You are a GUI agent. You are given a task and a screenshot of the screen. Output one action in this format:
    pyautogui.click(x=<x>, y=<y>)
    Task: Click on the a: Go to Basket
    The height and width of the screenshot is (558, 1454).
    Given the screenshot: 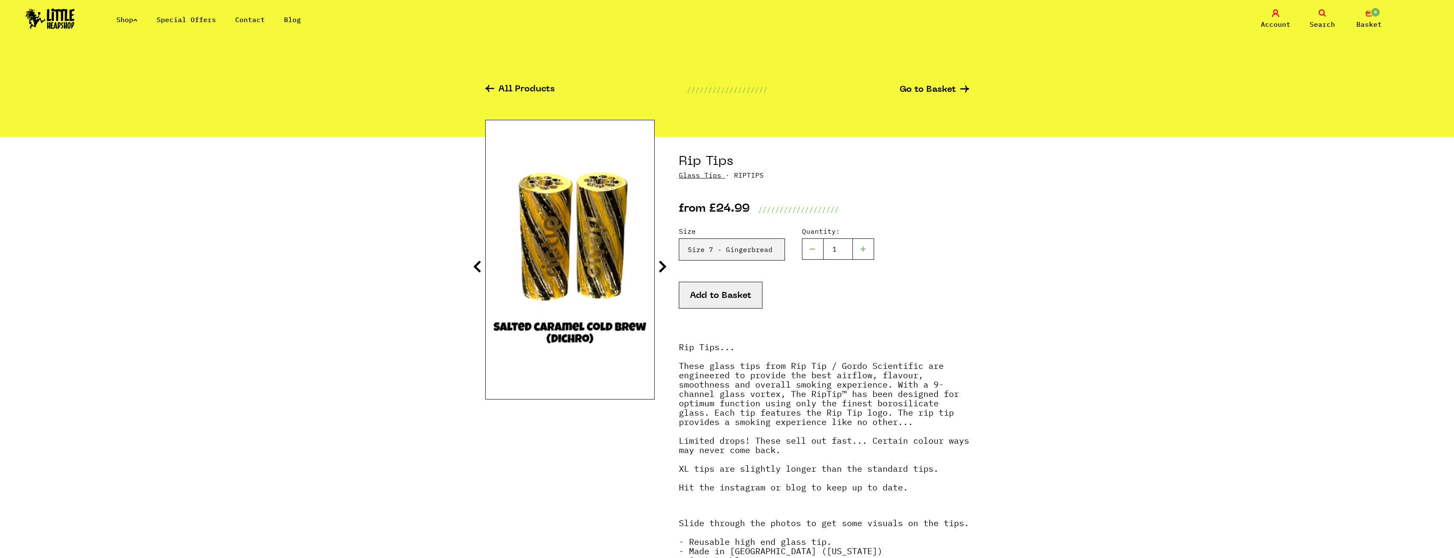 What is the action you would take?
    pyautogui.click(x=935, y=90)
    